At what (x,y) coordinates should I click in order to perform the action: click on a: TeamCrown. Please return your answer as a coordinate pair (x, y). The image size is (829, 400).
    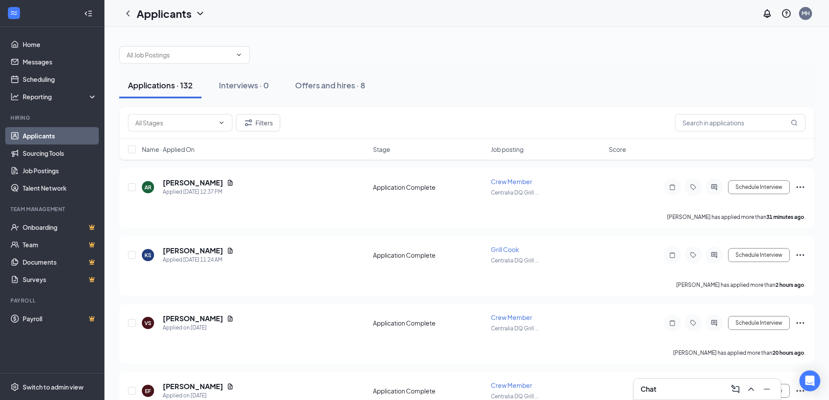
    Looking at the image, I should click on (60, 244).